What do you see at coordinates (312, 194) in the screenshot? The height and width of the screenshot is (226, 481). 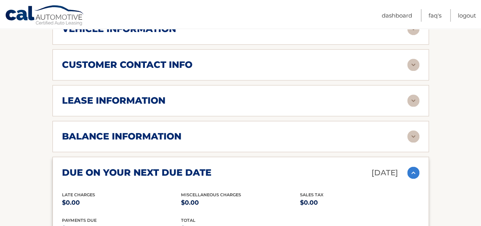 I see `span: Sales Tax` at bounding box center [312, 194].